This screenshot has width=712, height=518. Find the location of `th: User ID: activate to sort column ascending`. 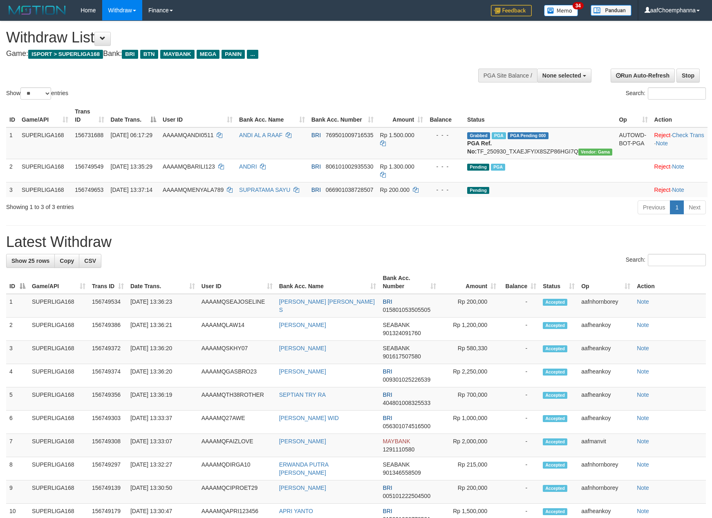

th: User ID: activate to sort column ascending is located at coordinates (197, 116).